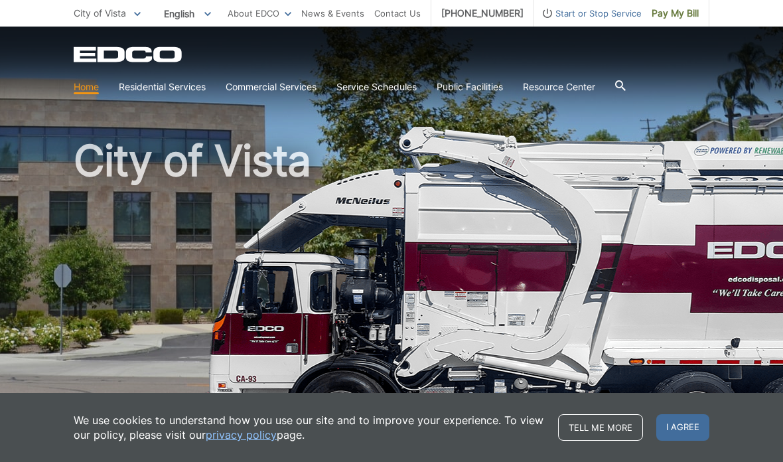 The width and height of the screenshot is (783, 462). What do you see at coordinates (309, 428) in the screenshot?
I see `p: We use cookies to understand how you use our site and to improve your experience. To view our pol...` at bounding box center [309, 428].